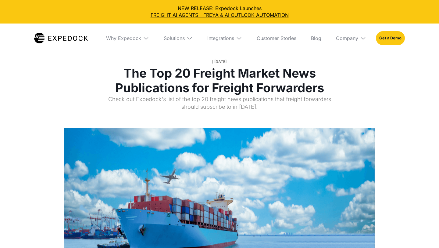 Image resolution: width=439 pixels, height=248 pixels. I want to click on a: Blog, so click(316, 38).